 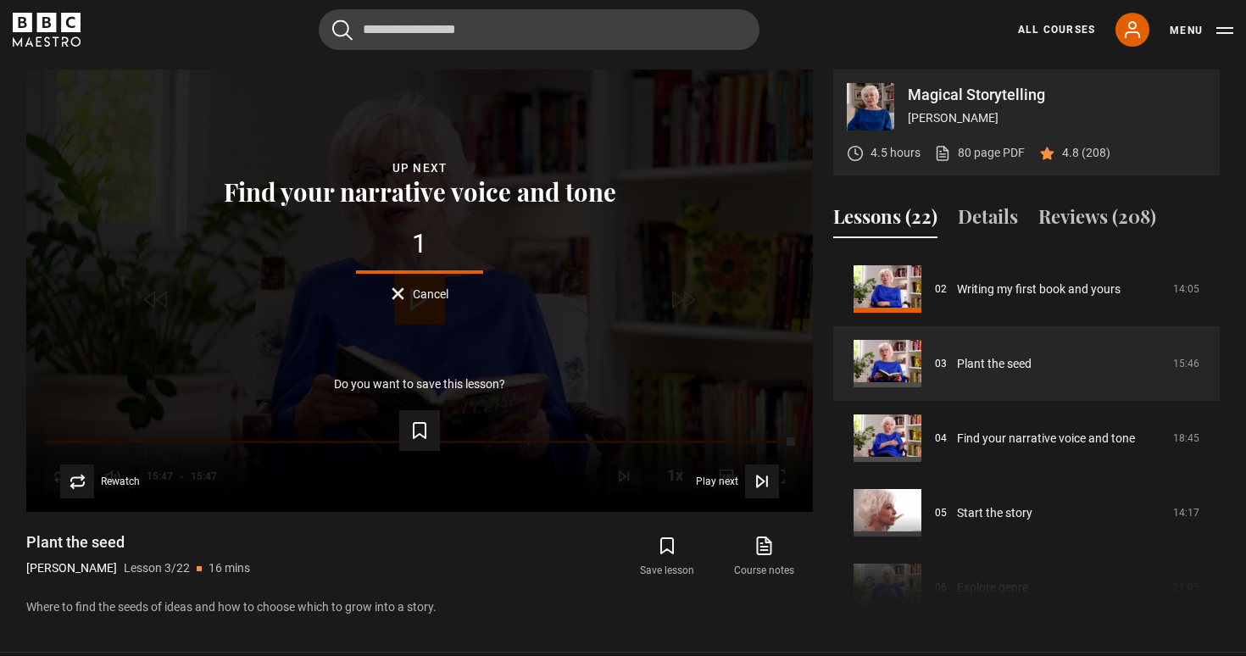 I want to click on p: 4.5 hours, so click(x=895, y=153).